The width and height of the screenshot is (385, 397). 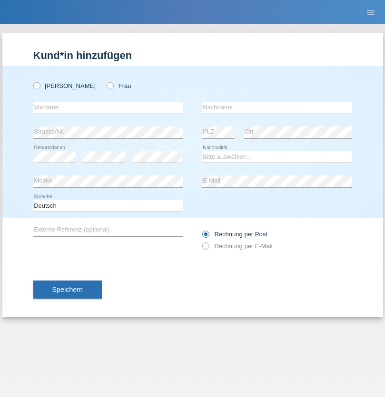 I want to click on button: Speichern, so click(x=68, y=290).